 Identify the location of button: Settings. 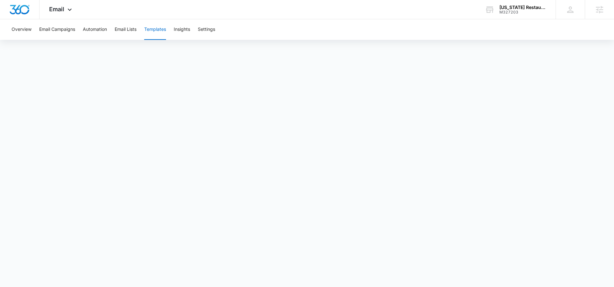
(206, 30).